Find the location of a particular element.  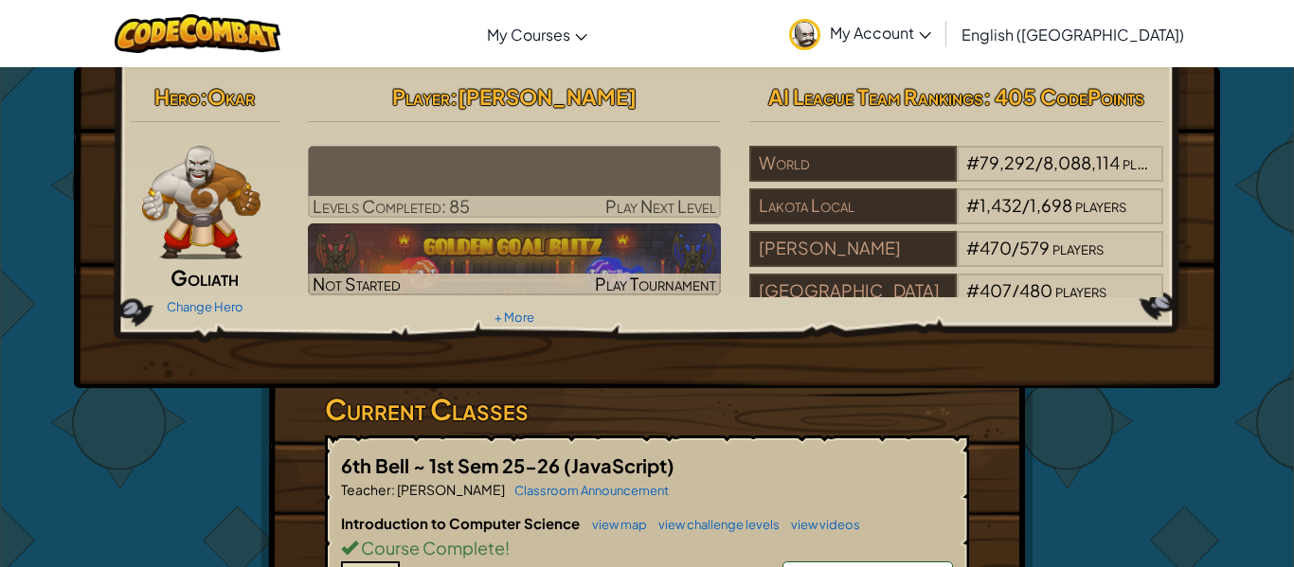

div: Lakota Local is located at coordinates (852, 206).